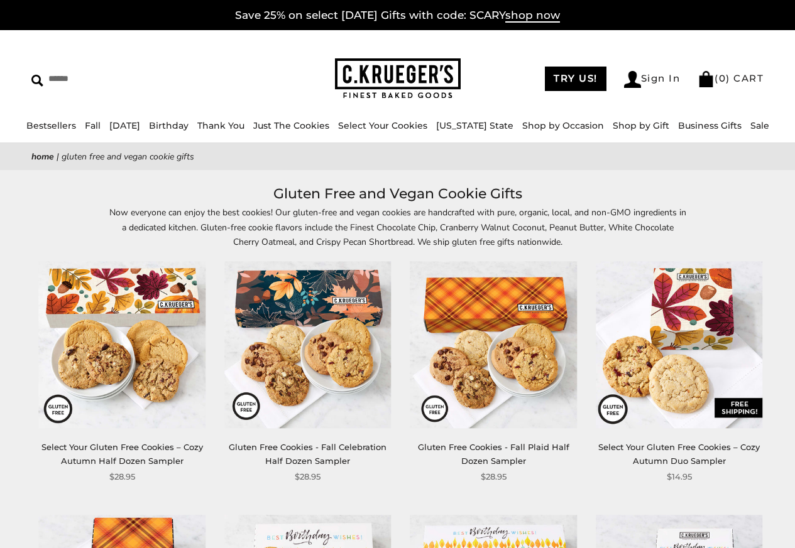  I want to click on a: Sign In, so click(652, 79).